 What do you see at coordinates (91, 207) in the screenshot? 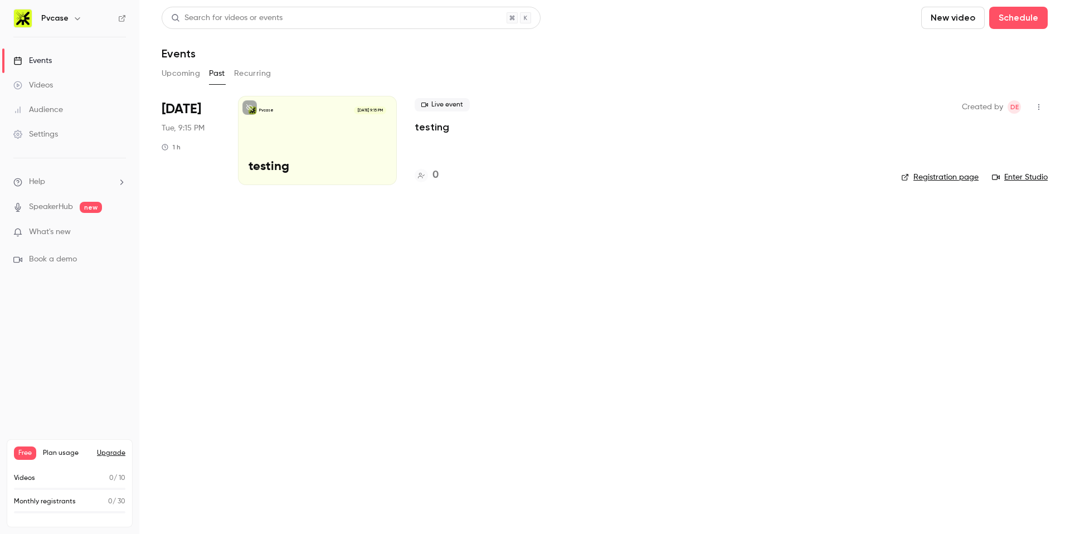
I see `span: new` at bounding box center [91, 207].